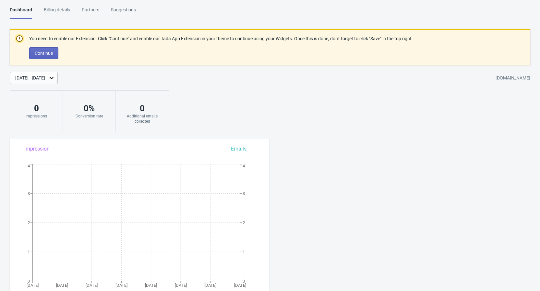 The height and width of the screenshot is (291, 540). Describe the element at coordinates (57, 12) in the screenshot. I see `div: Billing details` at that location.